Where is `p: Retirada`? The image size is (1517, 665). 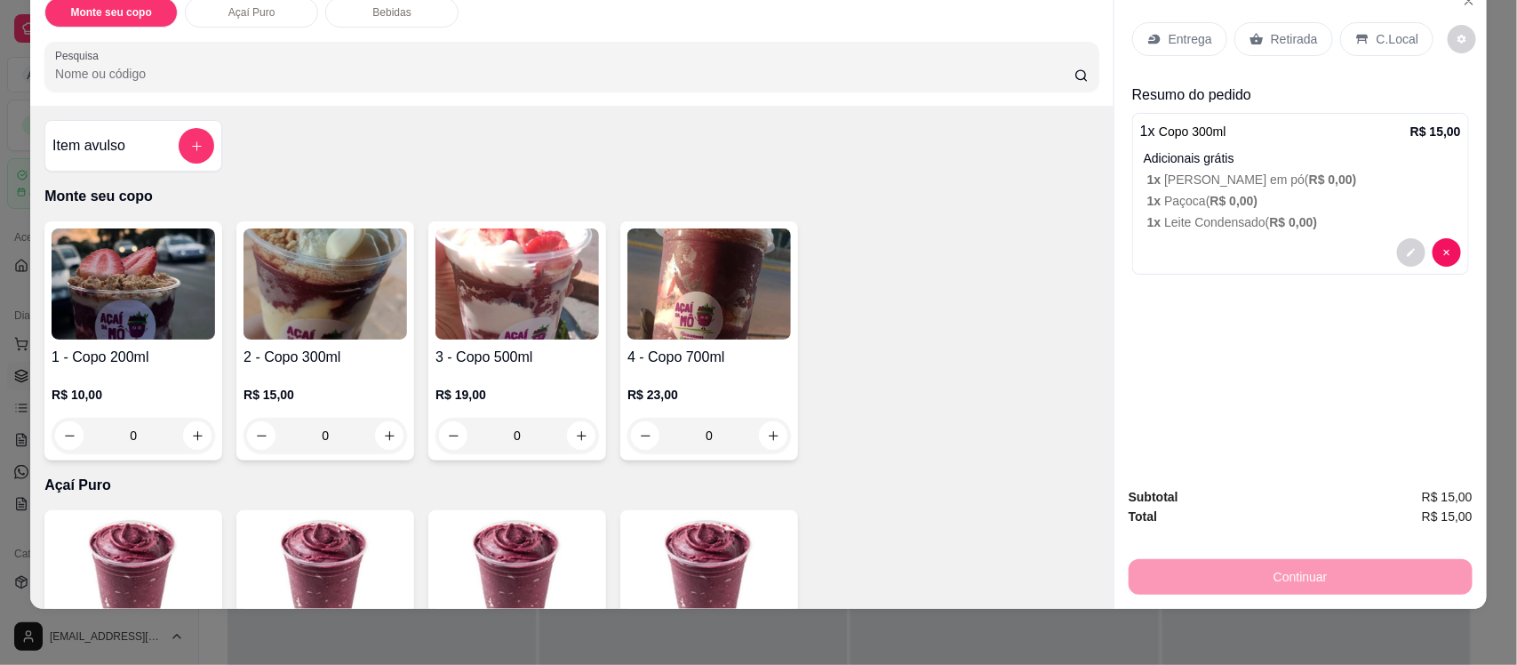 p: Retirada is located at coordinates (1294, 39).